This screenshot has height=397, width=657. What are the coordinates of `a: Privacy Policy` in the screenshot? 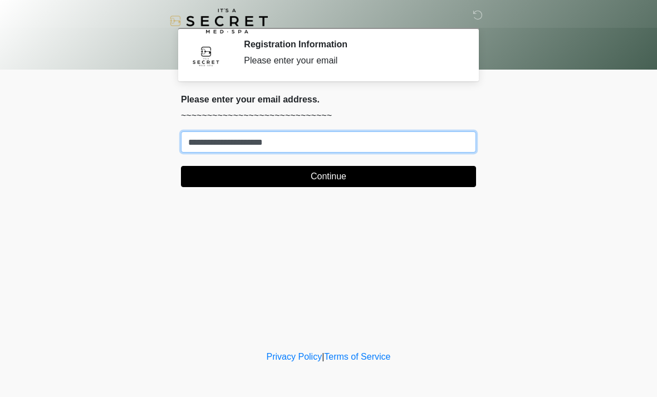 It's located at (295, 356).